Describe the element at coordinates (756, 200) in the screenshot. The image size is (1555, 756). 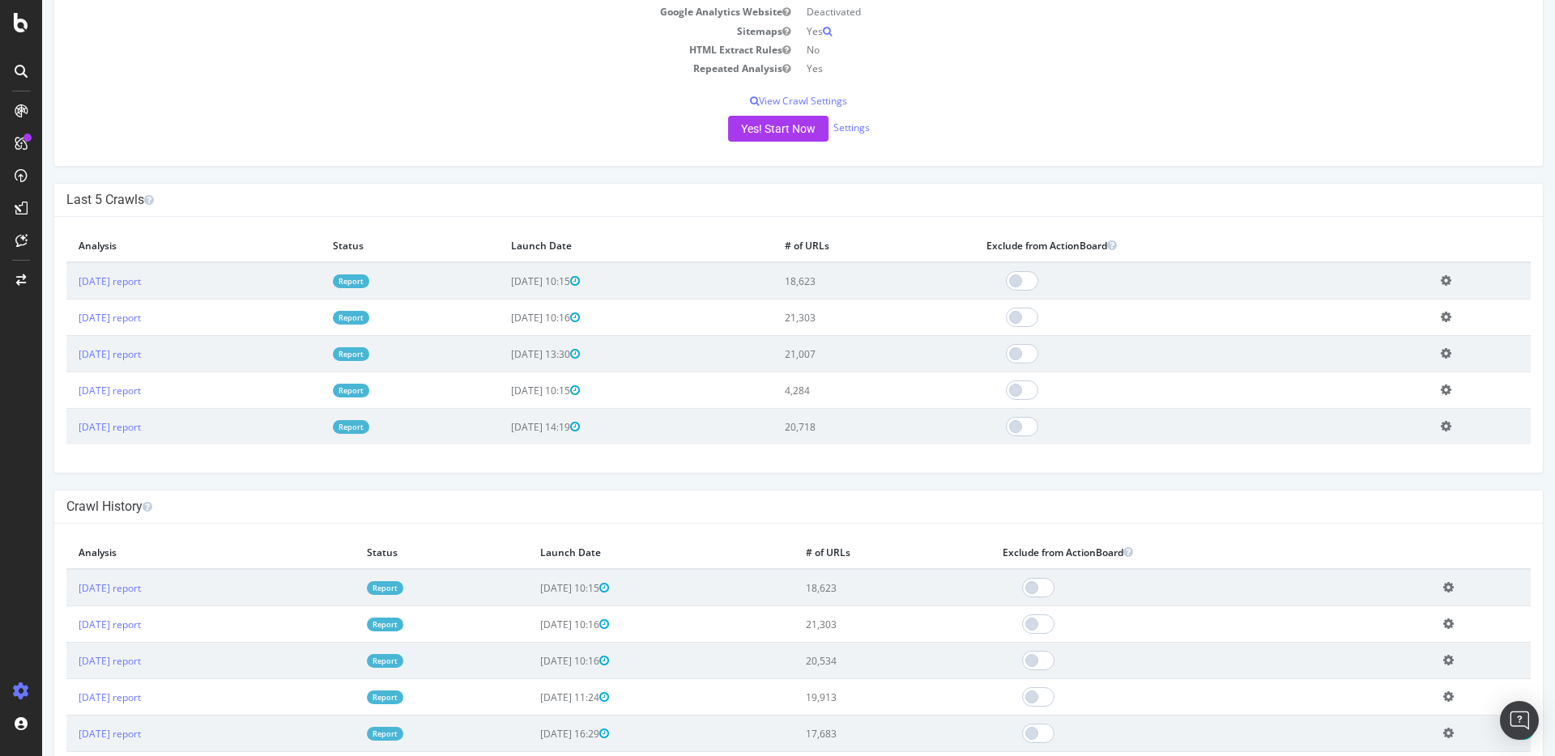
I see `h4: Last 5 Crawls` at that location.